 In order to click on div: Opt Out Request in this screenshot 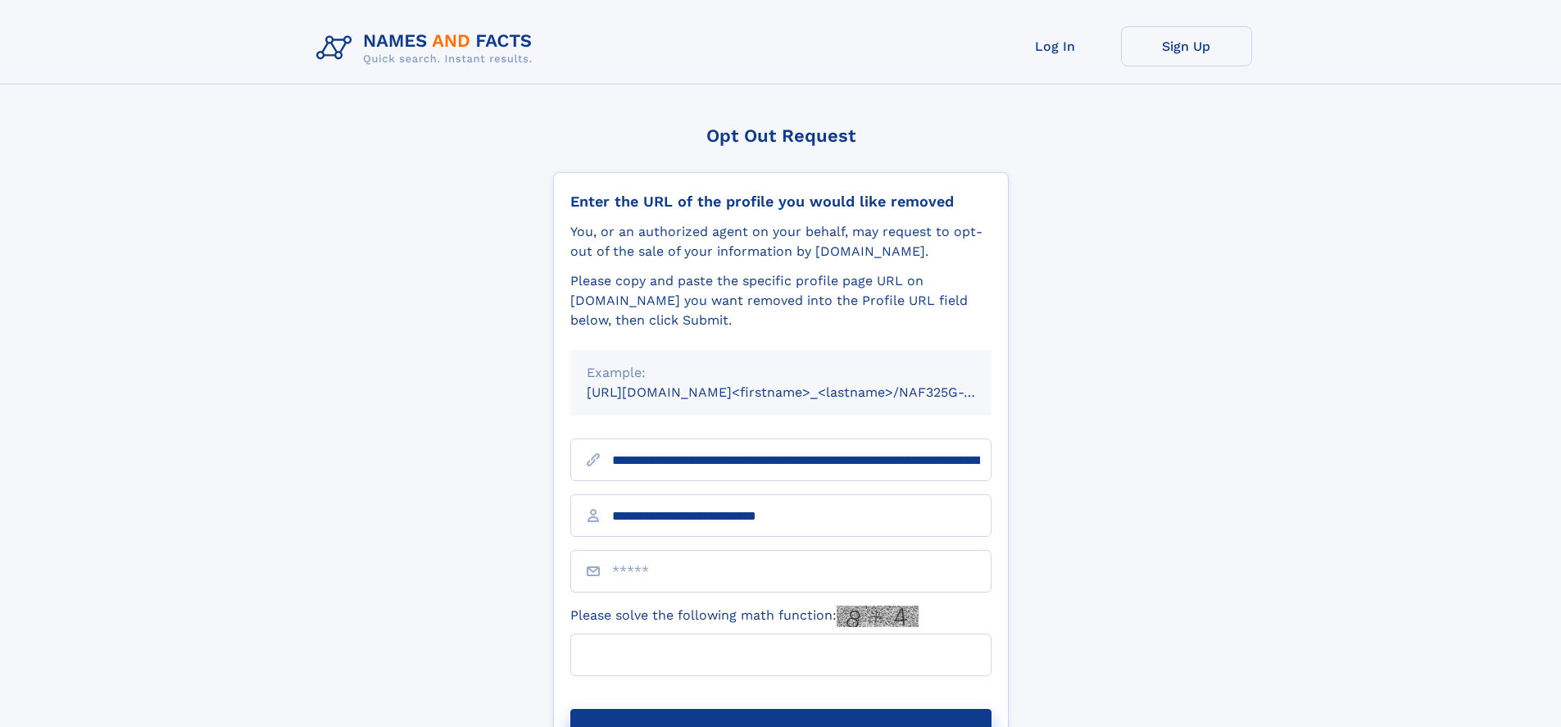, I will do `click(781, 135)`.